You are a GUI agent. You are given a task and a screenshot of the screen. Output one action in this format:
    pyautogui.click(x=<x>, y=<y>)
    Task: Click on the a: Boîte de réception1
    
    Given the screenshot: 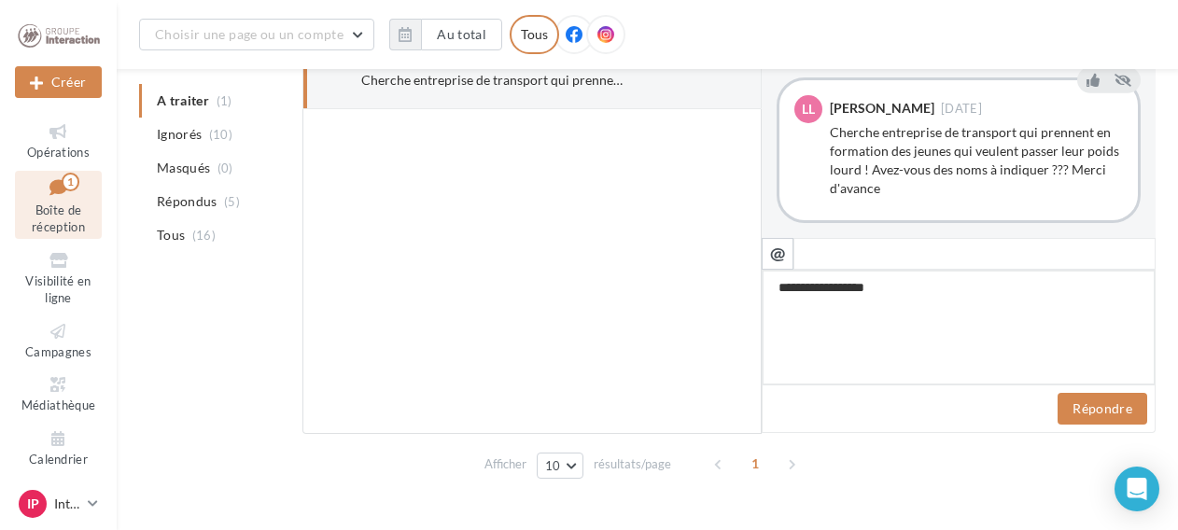 What is the action you would take?
    pyautogui.click(x=58, y=204)
    